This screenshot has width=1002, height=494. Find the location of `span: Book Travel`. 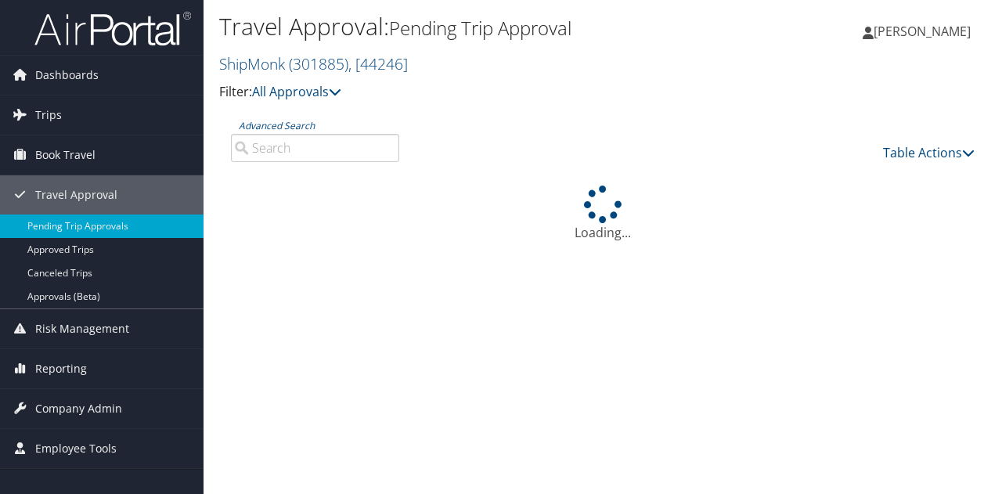

span: Book Travel is located at coordinates (65, 155).